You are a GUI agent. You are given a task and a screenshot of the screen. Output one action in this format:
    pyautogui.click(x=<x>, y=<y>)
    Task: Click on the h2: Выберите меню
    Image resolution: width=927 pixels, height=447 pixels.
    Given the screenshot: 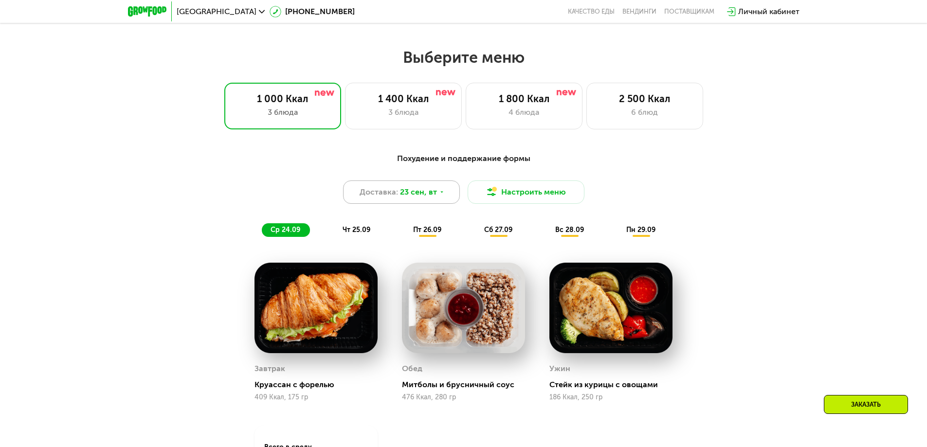 What is the action you would take?
    pyautogui.click(x=463, y=57)
    